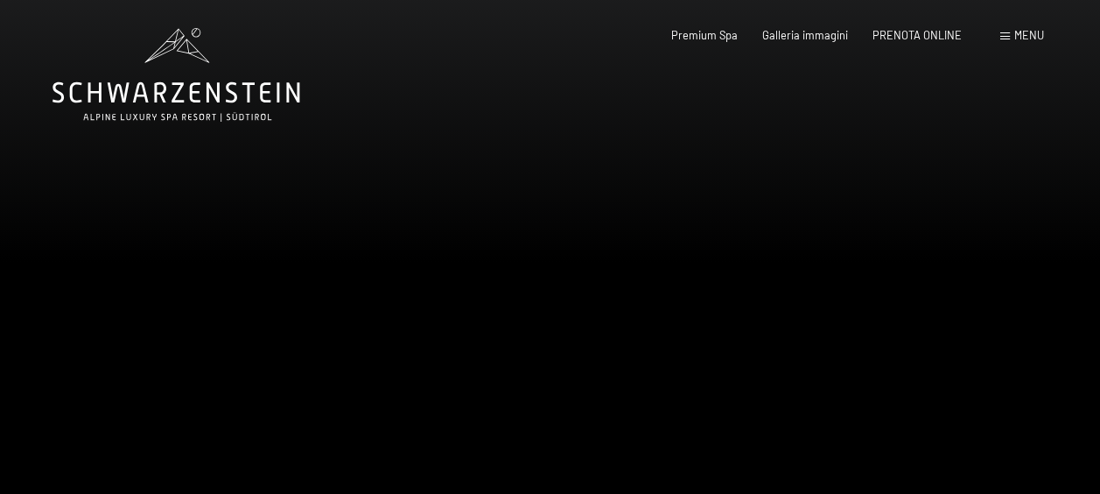 This screenshot has height=494, width=1100. Describe the element at coordinates (805, 35) in the screenshot. I see `span: Galleria immagini` at that location.